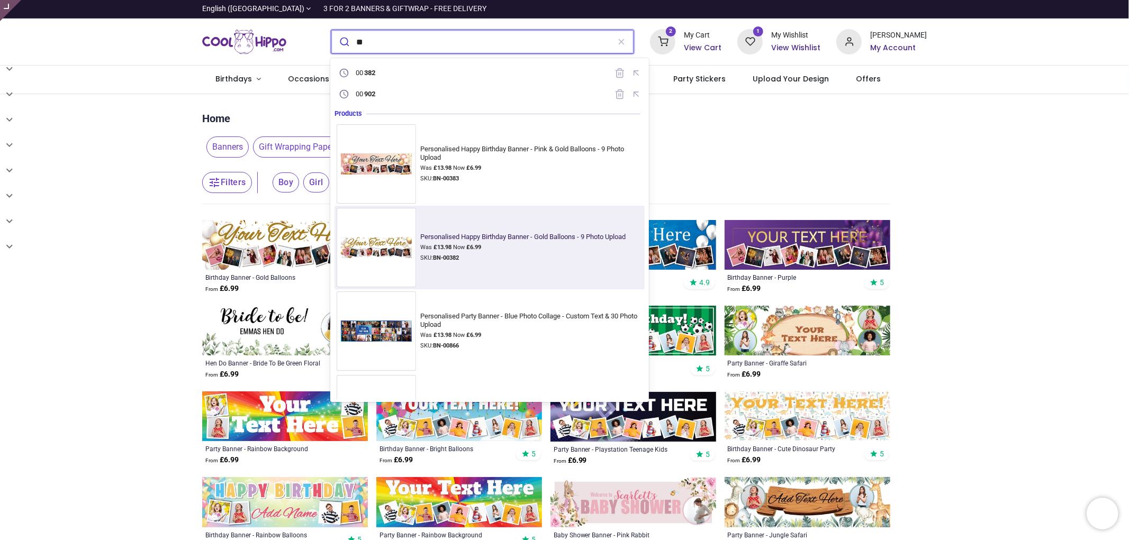 This screenshot has width=1129, height=540. What do you see at coordinates (620, 94) in the screenshot?
I see `button: Remove this search` at bounding box center [620, 94].